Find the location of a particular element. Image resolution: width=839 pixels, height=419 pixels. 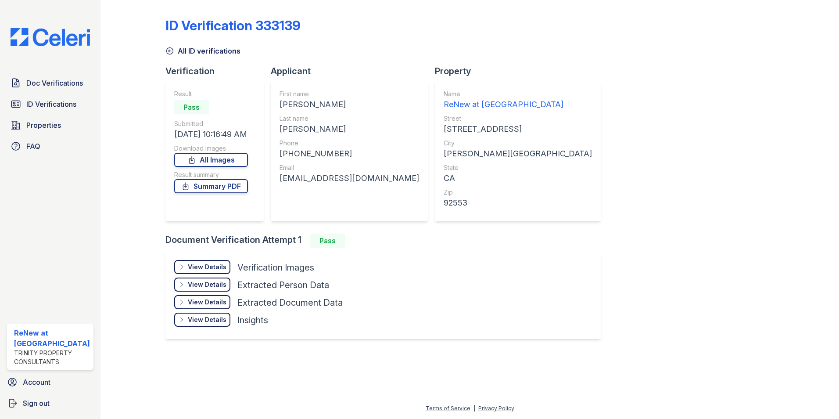

div: Result summary is located at coordinates (211, 175).